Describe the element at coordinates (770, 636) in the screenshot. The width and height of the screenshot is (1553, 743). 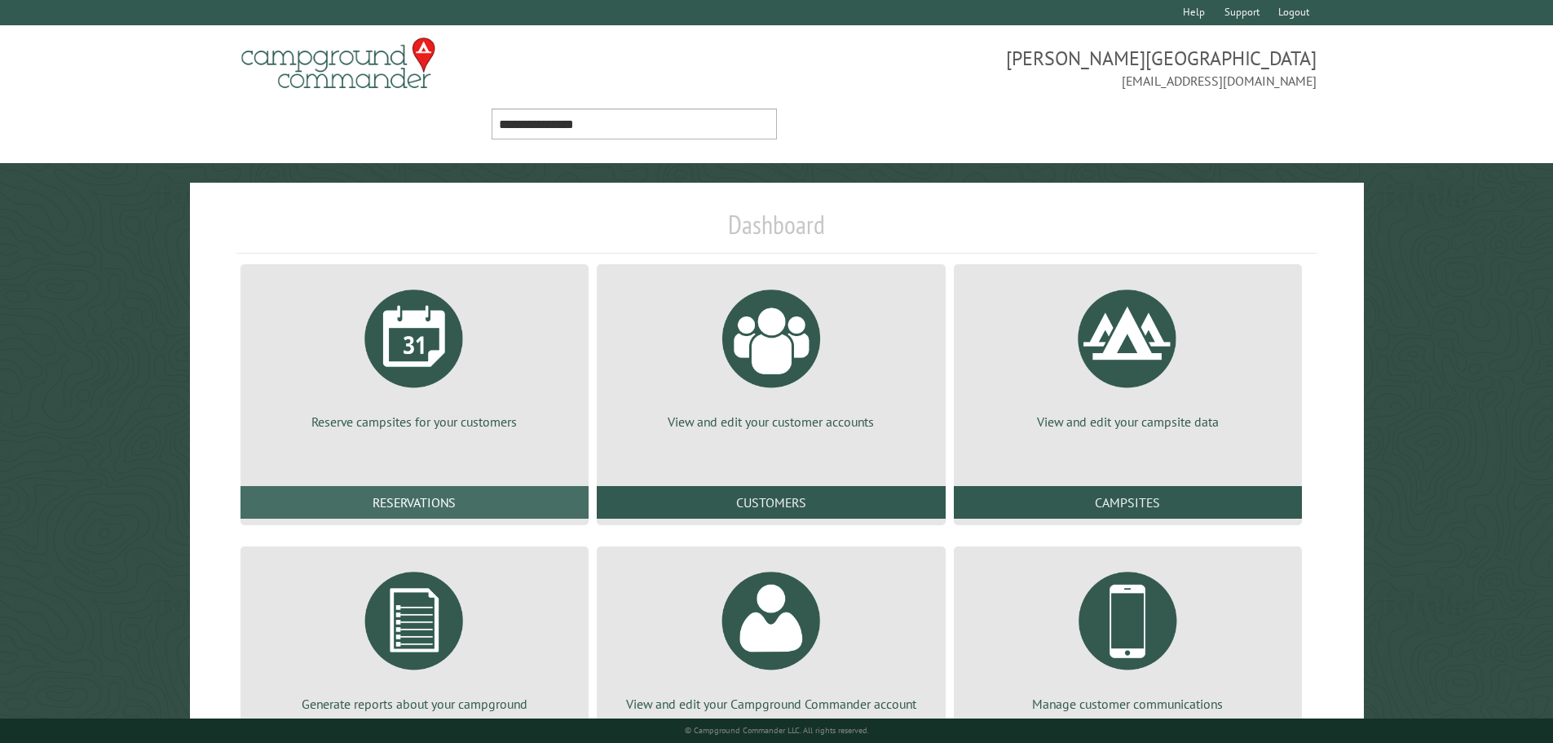
I see `a: View and edit your Campground Commander account` at that location.